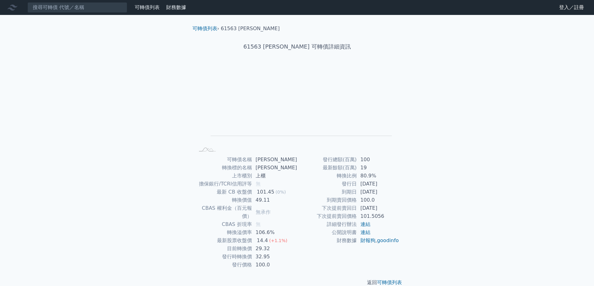 The width and height of the screenshot is (594, 286). I want to click on td: 目前轉換價, so click(223, 249).